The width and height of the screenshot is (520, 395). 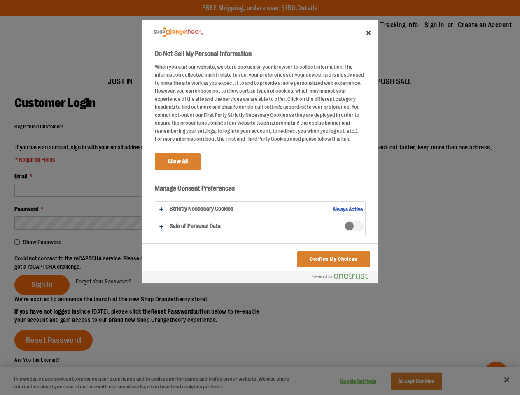 I want to click on a: Powered by OneTrust Opens in a new Tab, so click(x=343, y=277).